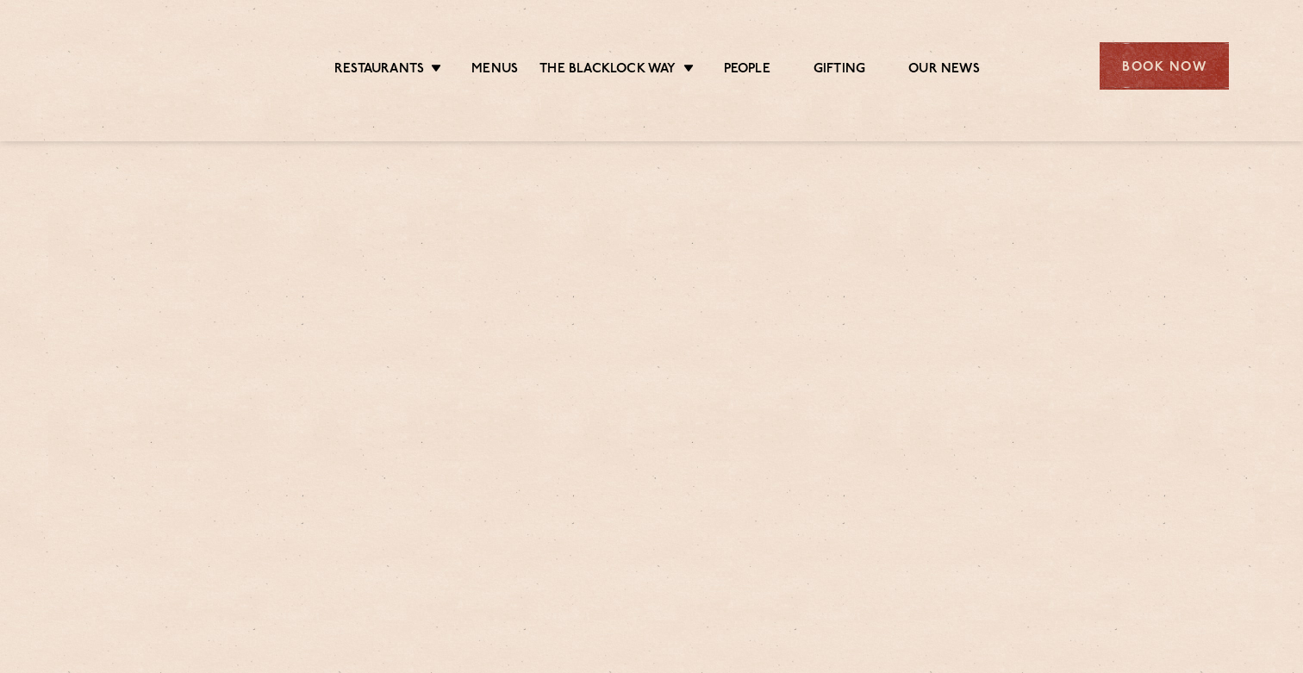 The width and height of the screenshot is (1303, 673). Describe the element at coordinates (839, 71) in the screenshot. I see `a: Gifting` at that location.